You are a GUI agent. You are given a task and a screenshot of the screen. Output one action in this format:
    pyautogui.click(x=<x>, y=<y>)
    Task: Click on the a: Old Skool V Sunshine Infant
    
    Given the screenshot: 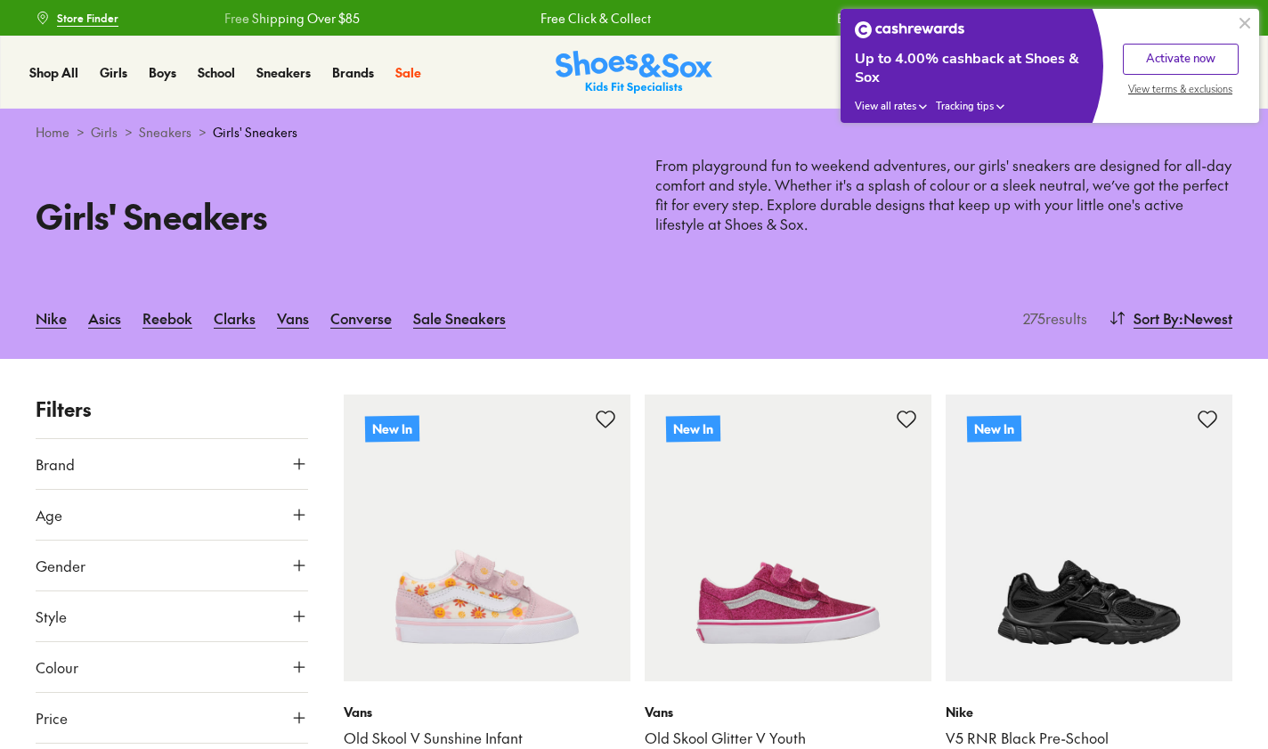 What is the action you would take?
    pyautogui.click(x=487, y=738)
    